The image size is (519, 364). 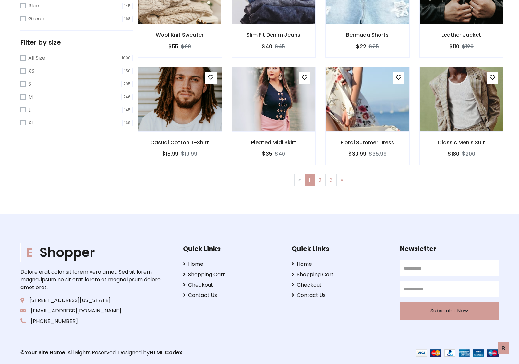 I want to click on h6: $55, so click(x=173, y=46).